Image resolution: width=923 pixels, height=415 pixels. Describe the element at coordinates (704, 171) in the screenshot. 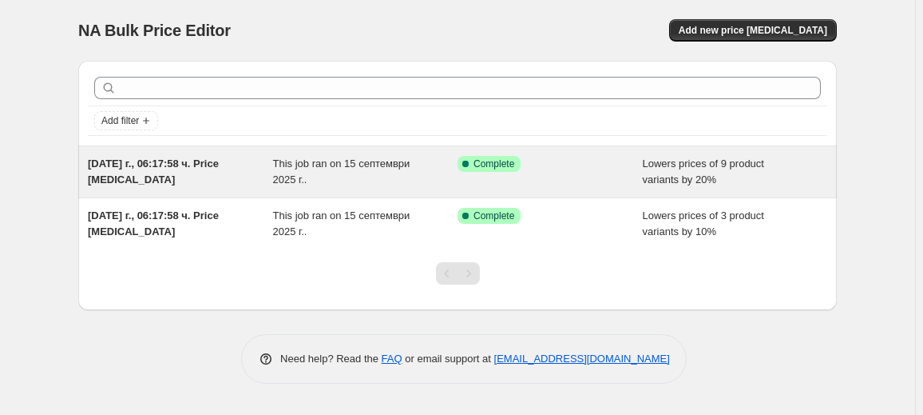

I see `span: Lowers prices of 9 product variants by 20%` at that location.